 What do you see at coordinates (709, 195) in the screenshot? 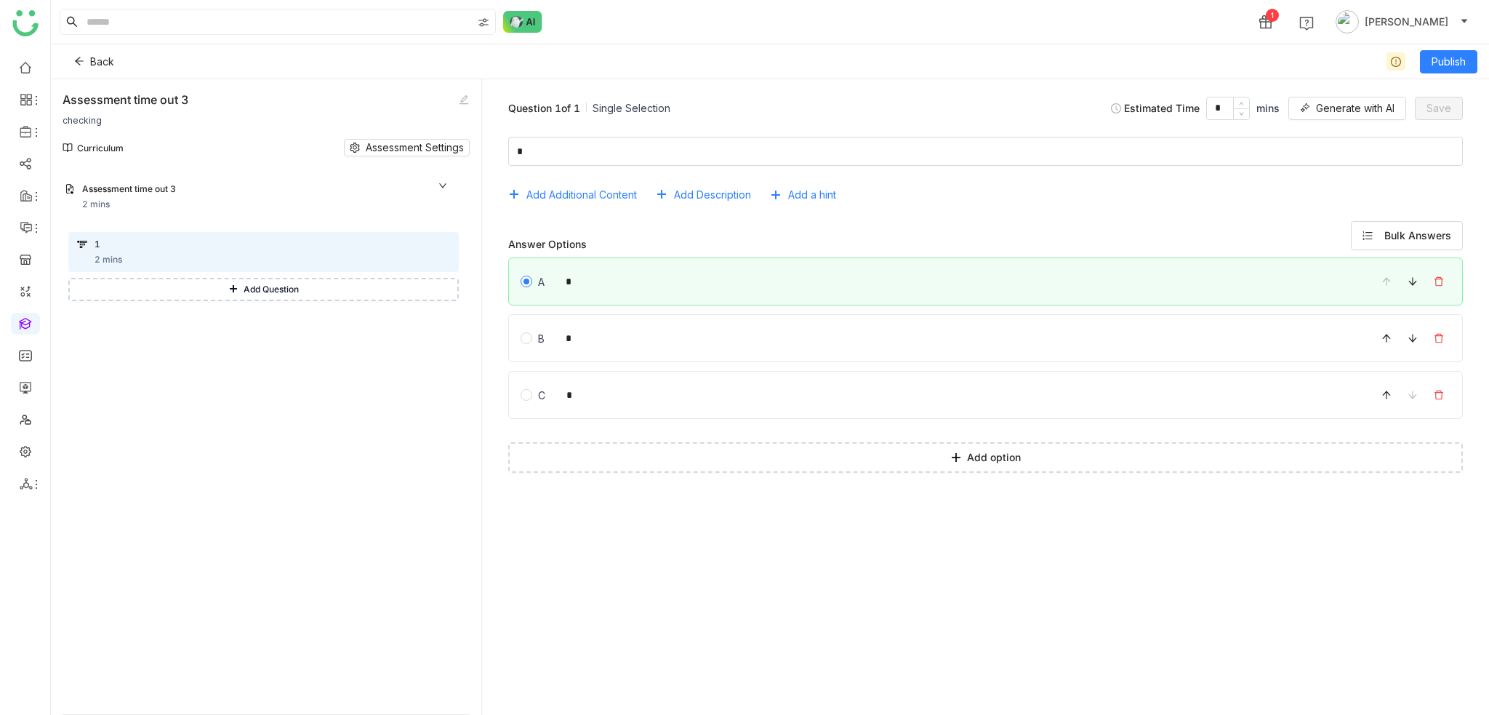
I see `button: Add Description` at bounding box center [709, 195].